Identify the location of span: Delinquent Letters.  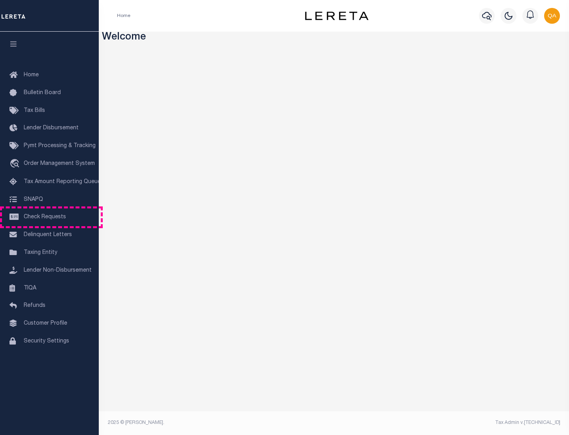
(48, 235).